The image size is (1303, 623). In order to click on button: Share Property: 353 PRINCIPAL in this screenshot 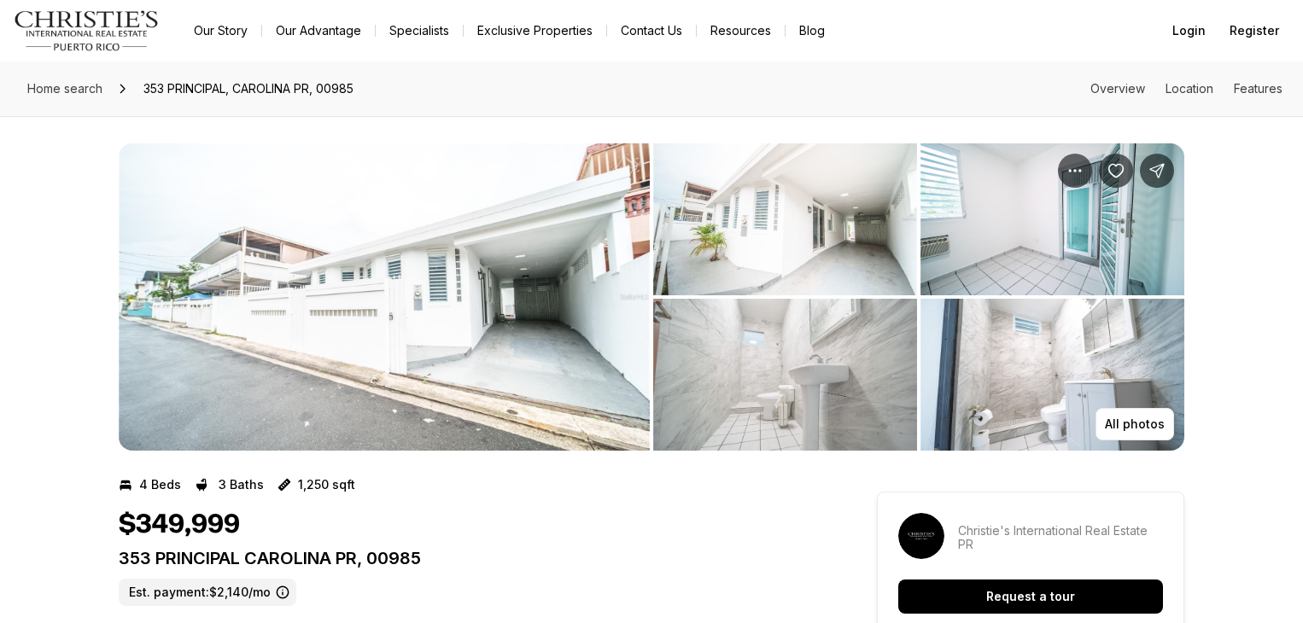, I will do `click(1157, 171)`.